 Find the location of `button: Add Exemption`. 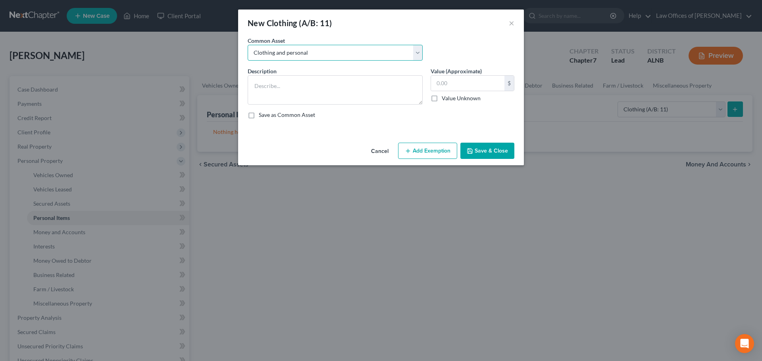

button: Add Exemption is located at coordinates (427, 151).